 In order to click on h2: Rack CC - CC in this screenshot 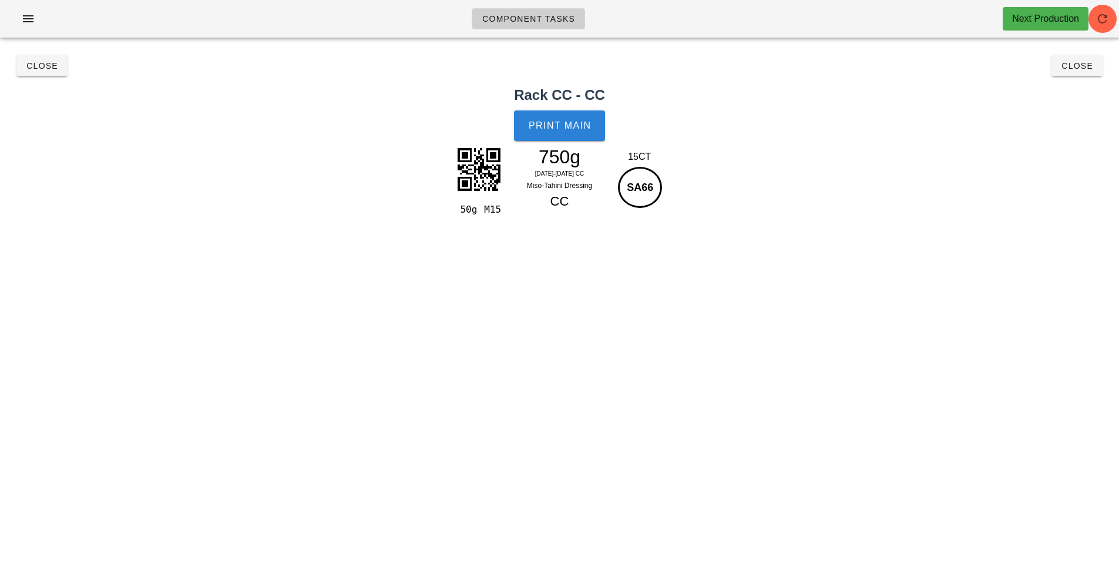, I will do `click(559, 95)`.